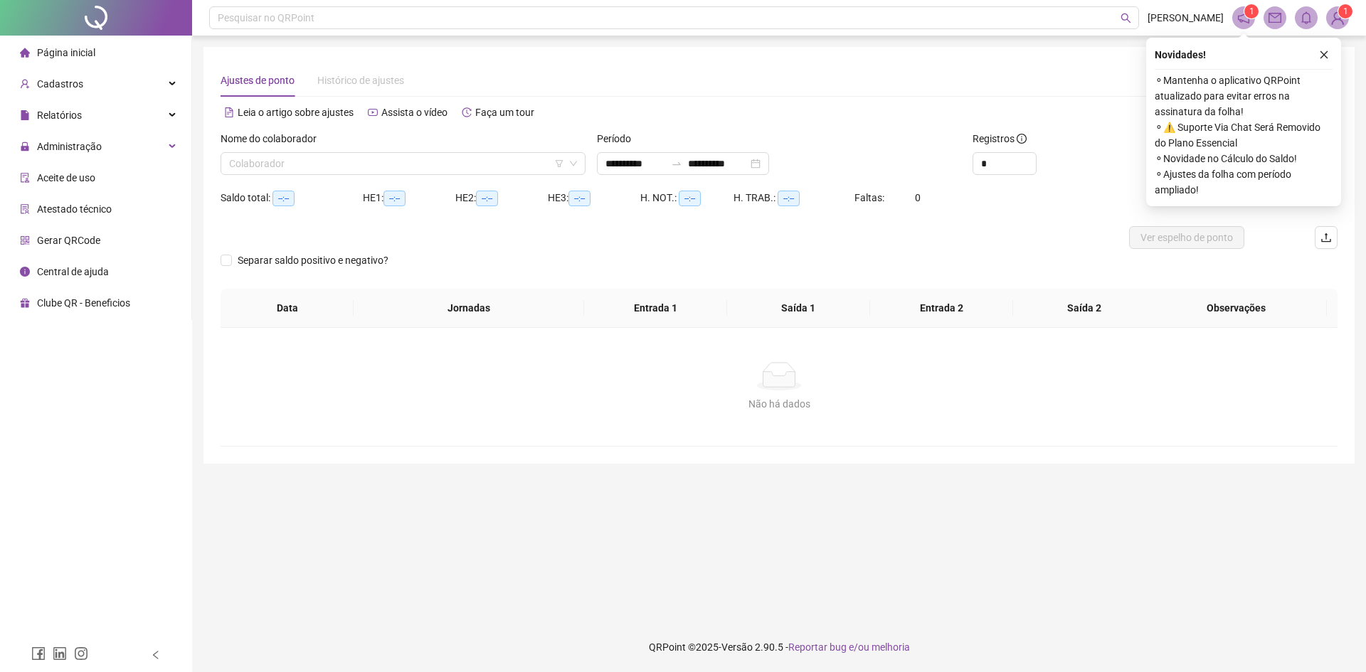 This screenshot has width=1366, height=672. What do you see at coordinates (414, 112) in the screenshot?
I see `span: Assista o vídeo` at bounding box center [414, 112].